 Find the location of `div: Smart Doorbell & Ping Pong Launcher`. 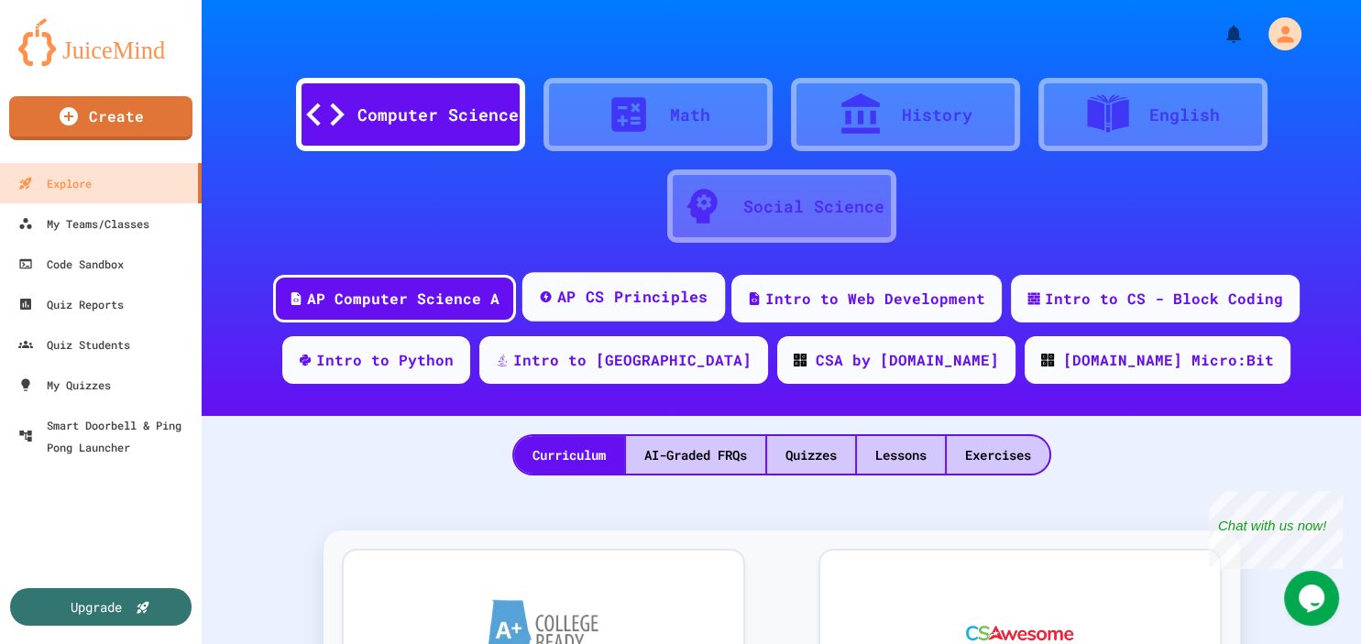

div: Smart Doorbell & Ping Pong Launcher is located at coordinates (106, 436).